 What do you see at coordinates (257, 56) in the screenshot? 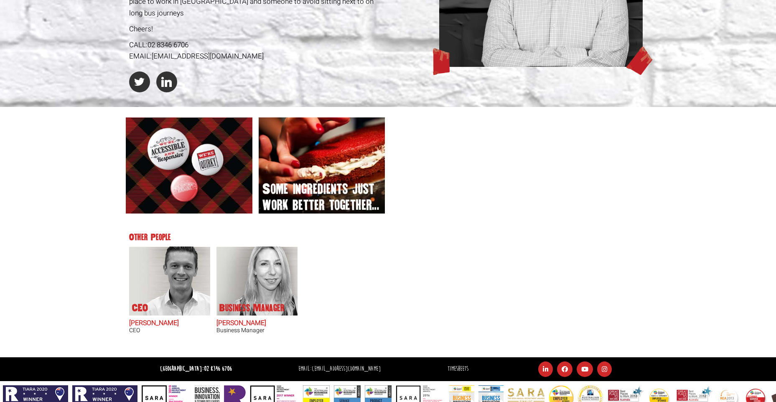
I see `div: EMAIL:` at bounding box center [257, 56].